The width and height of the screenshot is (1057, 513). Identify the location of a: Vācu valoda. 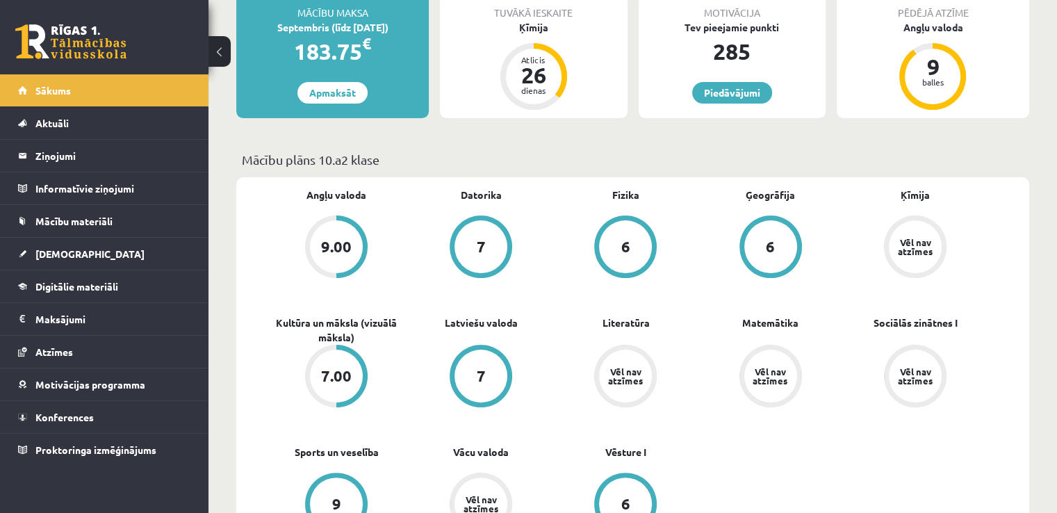
(481, 452).